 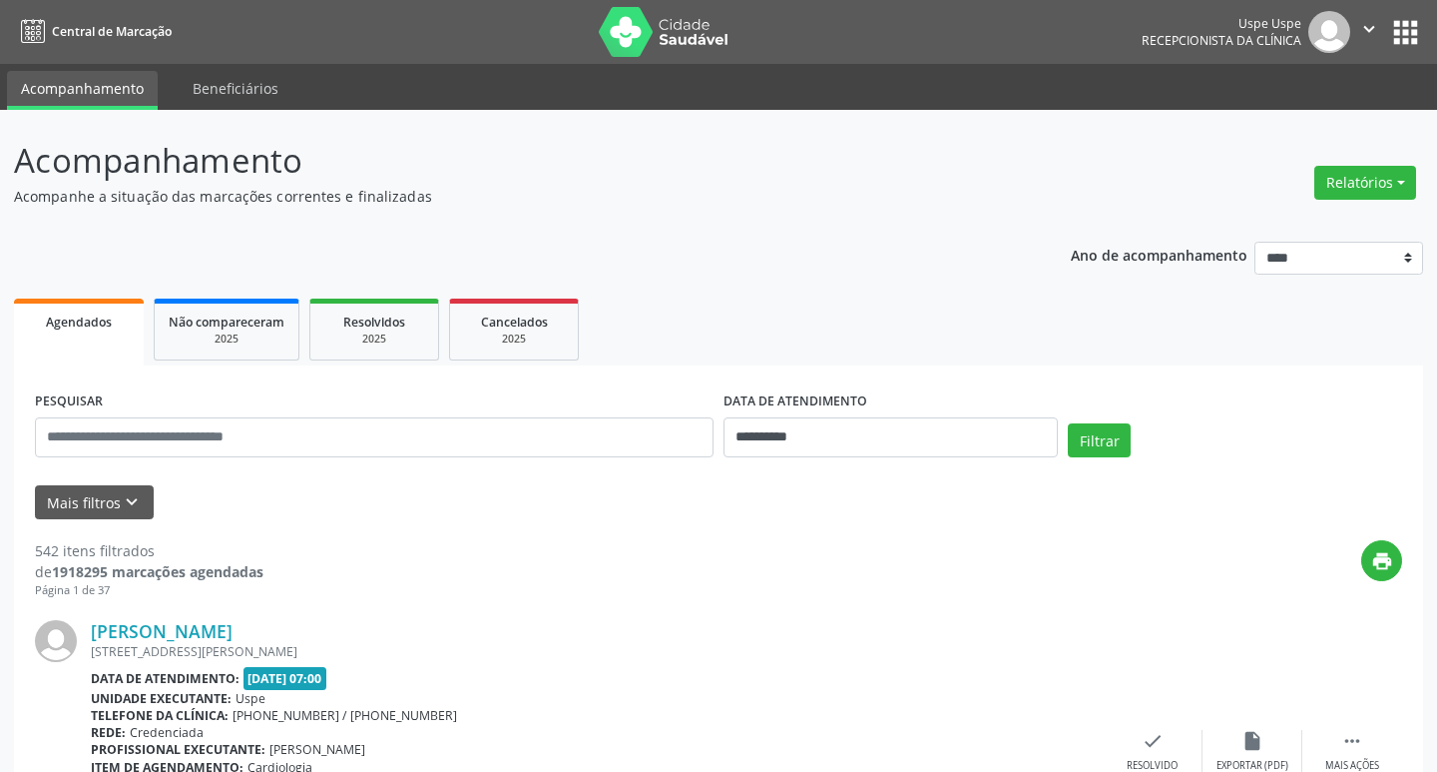 I want to click on span: Credenciada, so click(x=167, y=732).